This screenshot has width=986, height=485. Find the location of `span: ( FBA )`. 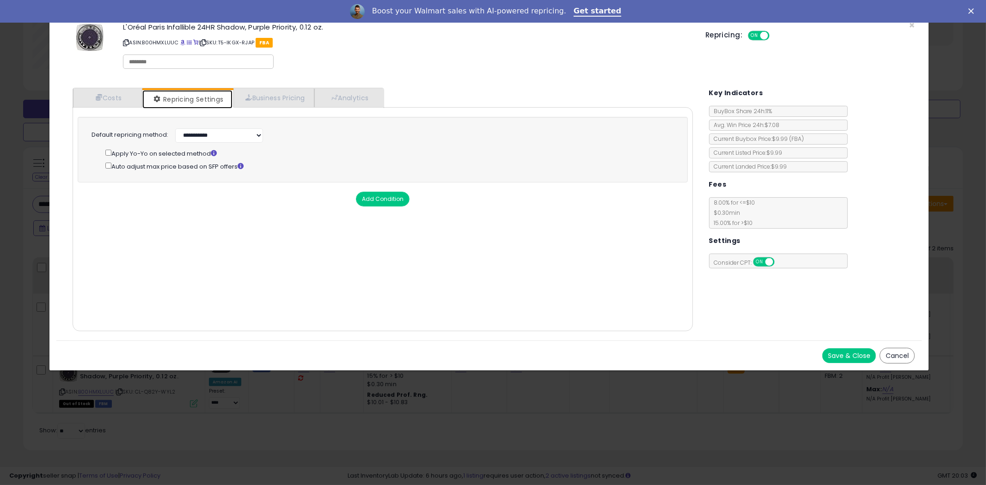

span: ( FBA ) is located at coordinates (797, 139).